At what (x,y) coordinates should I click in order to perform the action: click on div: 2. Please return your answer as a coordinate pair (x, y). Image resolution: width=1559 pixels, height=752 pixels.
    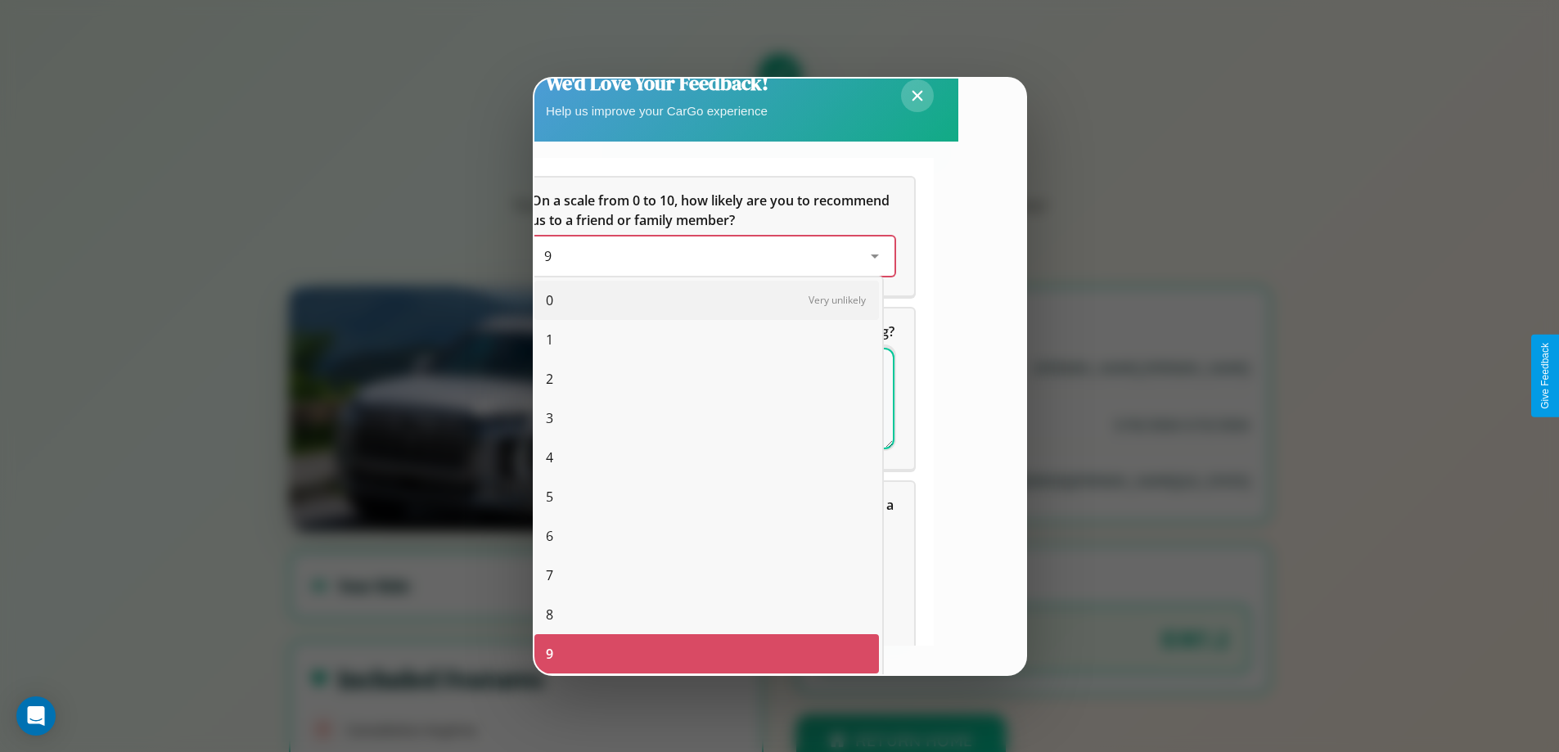
    Looking at the image, I should click on (706, 379).